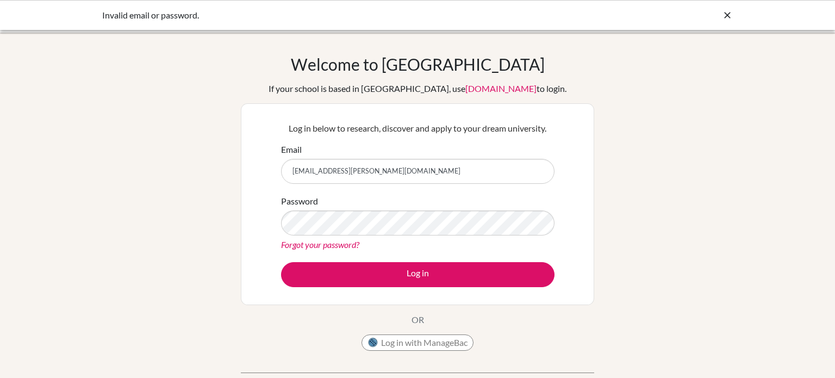  Describe the element at coordinates (292, 150) in the screenshot. I see `label: Email` at that location.